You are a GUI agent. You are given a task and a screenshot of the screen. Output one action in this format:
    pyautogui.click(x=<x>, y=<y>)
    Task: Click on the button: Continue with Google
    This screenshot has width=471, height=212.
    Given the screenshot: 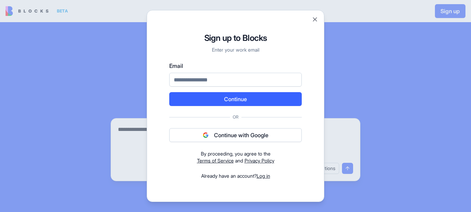 What is the action you would take?
    pyautogui.click(x=236, y=135)
    